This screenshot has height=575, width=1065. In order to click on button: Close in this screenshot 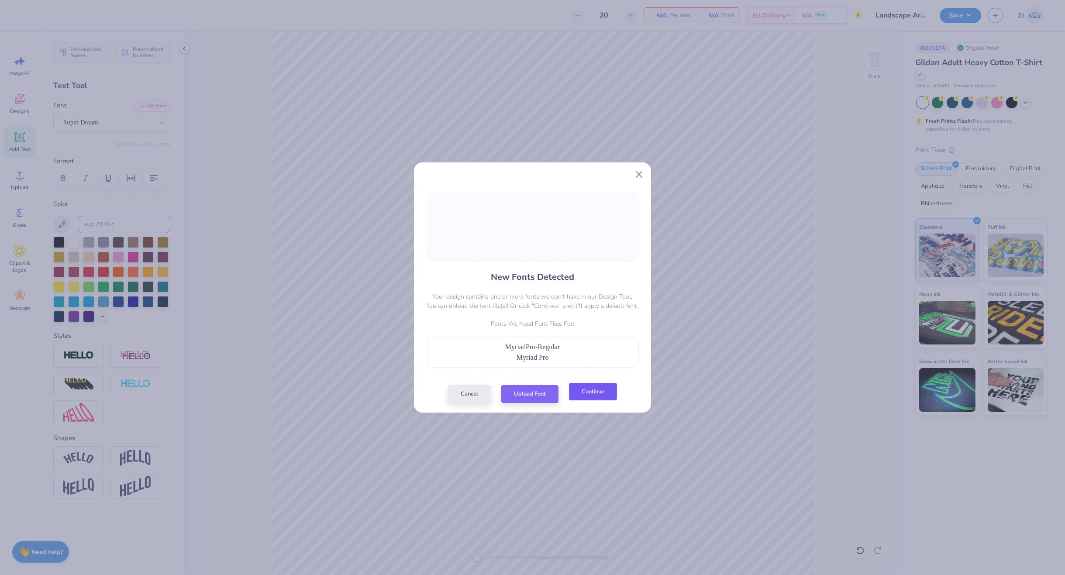, I will do `click(639, 175)`.